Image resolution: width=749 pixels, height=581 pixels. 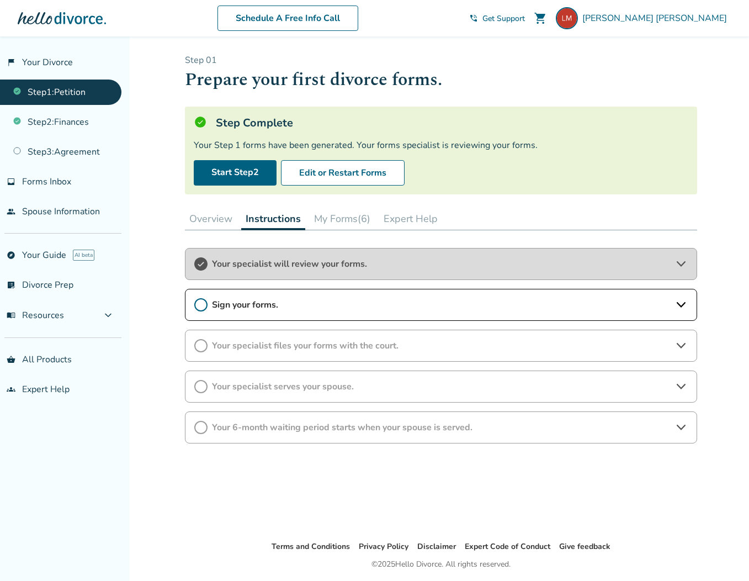 I want to click on button: Edit or Restart Forms, so click(x=343, y=173).